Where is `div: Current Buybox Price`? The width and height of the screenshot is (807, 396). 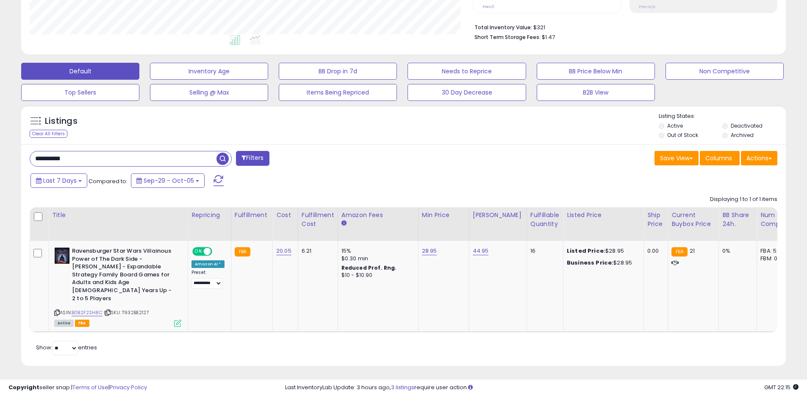
div: Current Buybox Price is located at coordinates (693, 220).